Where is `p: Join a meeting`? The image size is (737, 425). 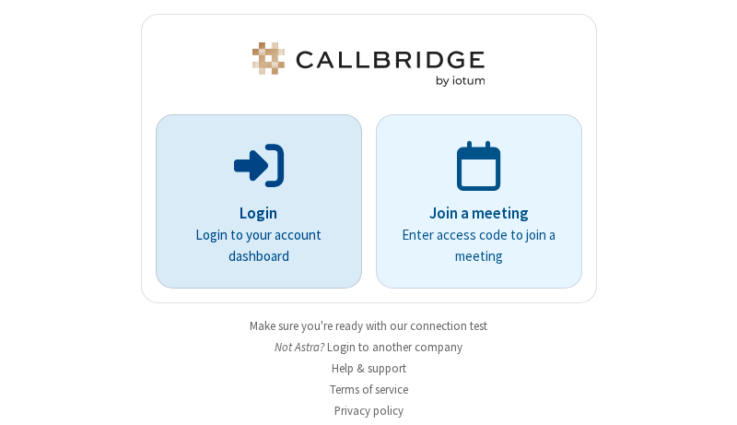
p: Join a meeting is located at coordinates (479, 214).